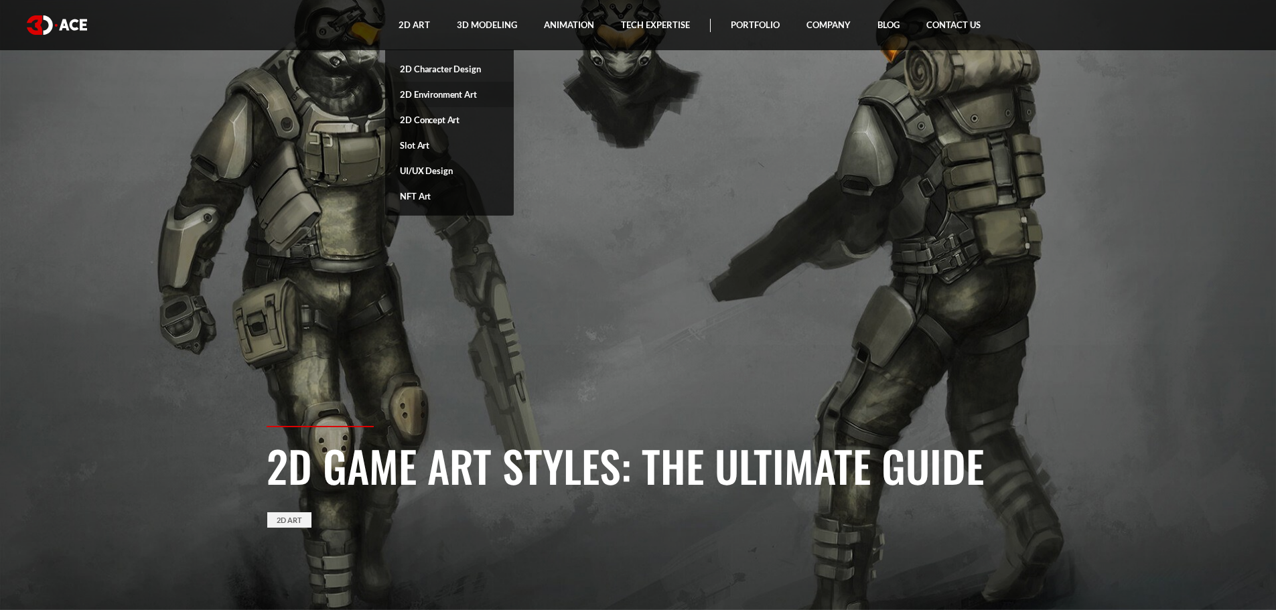 The height and width of the screenshot is (610, 1276). Describe the element at coordinates (450, 145) in the screenshot. I see `a: Slot Art` at that location.